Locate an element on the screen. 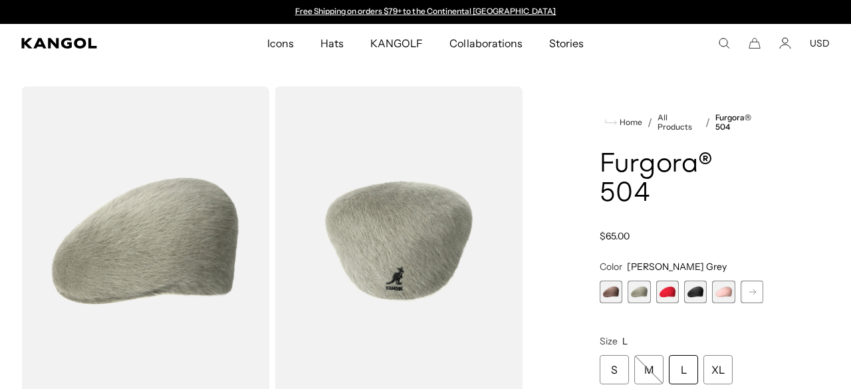  button: Cart is located at coordinates (754, 43).